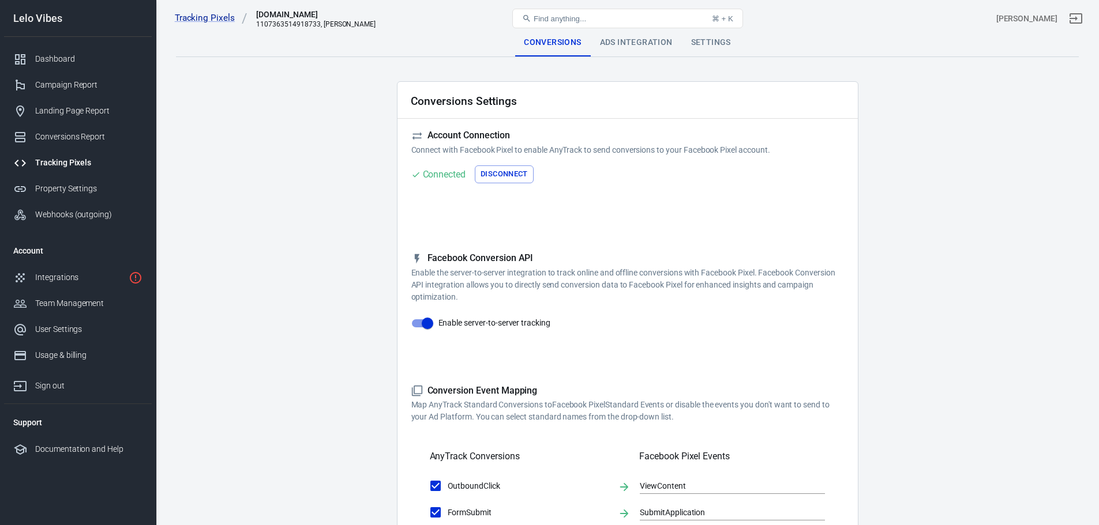 The width and height of the screenshot is (1099, 525). I want to click on h5: AnyTrack Conversions, so click(475, 457).